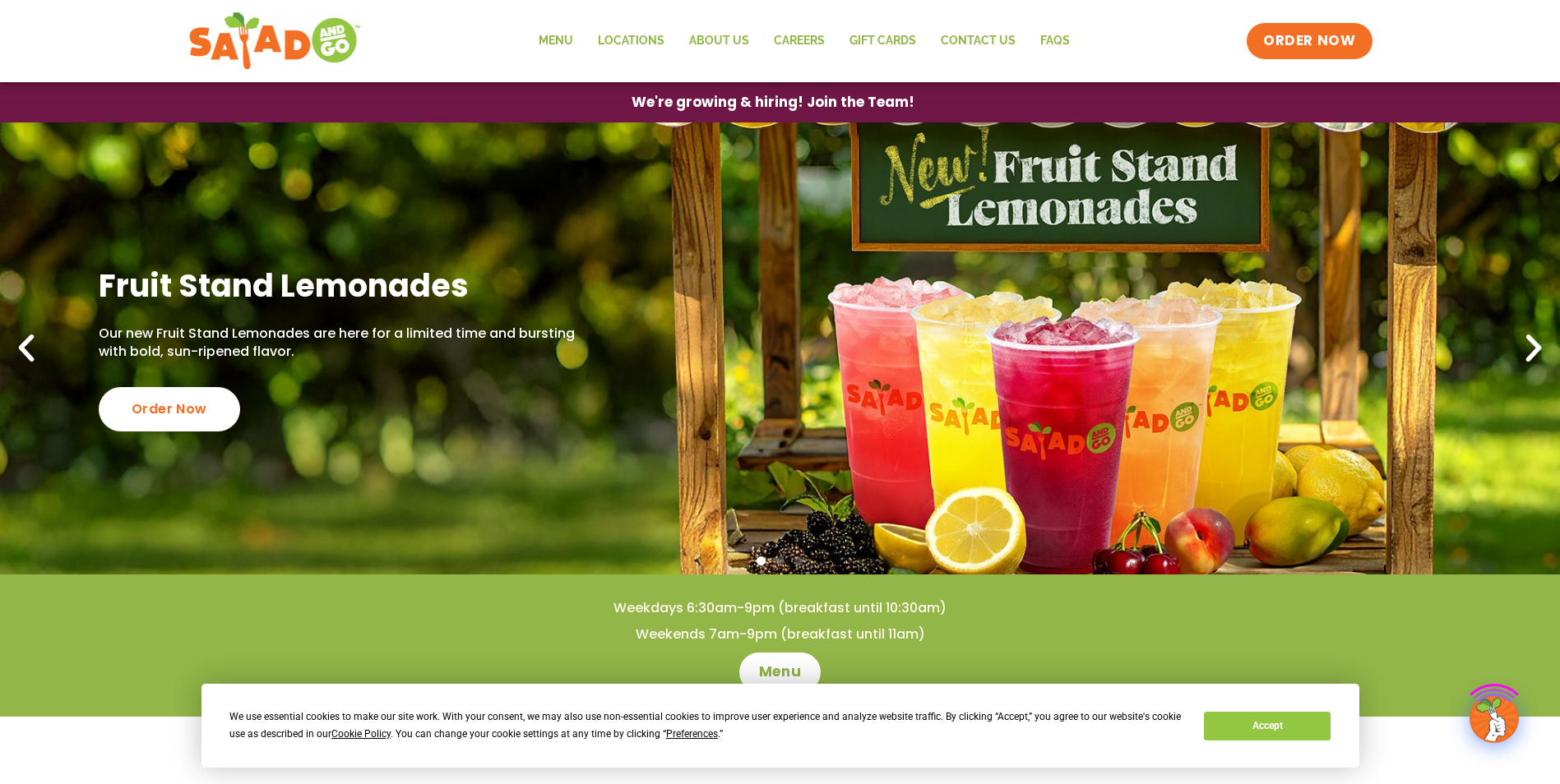 Image resolution: width=1560 pixels, height=784 pixels. I want to click on h4: Weekends 7am-9pm (breakfast until 11am), so click(780, 635).